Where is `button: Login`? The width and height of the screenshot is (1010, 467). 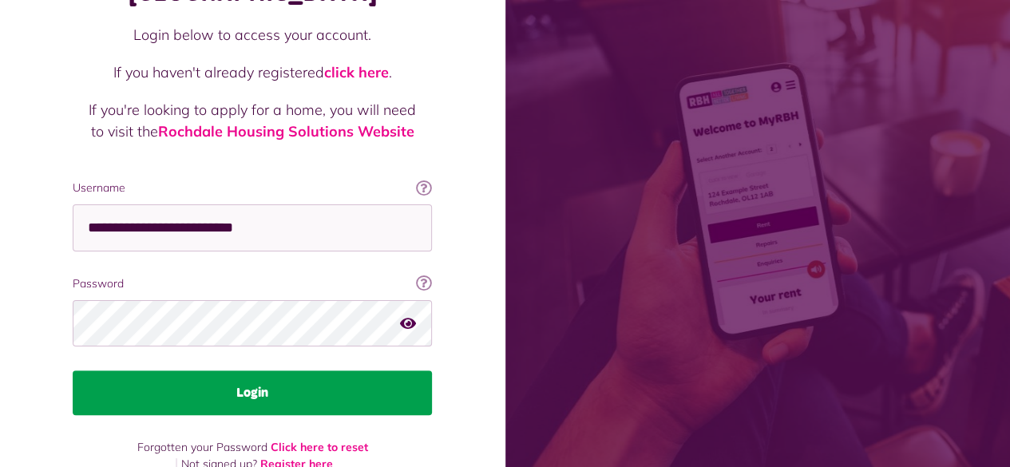
button: Login is located at coordinates (252, 393).